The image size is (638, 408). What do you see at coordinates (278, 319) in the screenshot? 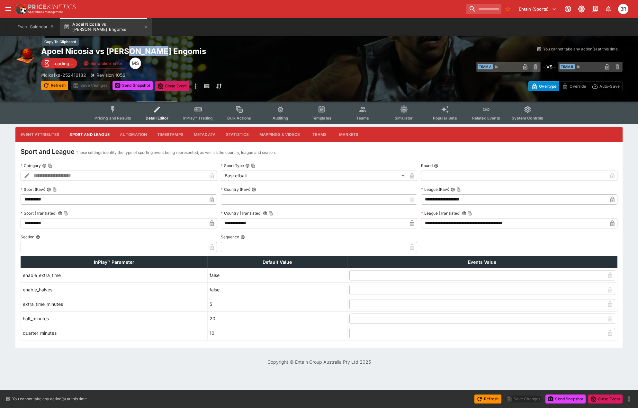
I see `td: 20` at bounding box center [278, 319].